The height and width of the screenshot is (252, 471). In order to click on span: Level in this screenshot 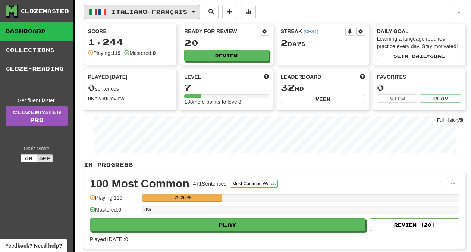, I will do `click(192, 77)`.